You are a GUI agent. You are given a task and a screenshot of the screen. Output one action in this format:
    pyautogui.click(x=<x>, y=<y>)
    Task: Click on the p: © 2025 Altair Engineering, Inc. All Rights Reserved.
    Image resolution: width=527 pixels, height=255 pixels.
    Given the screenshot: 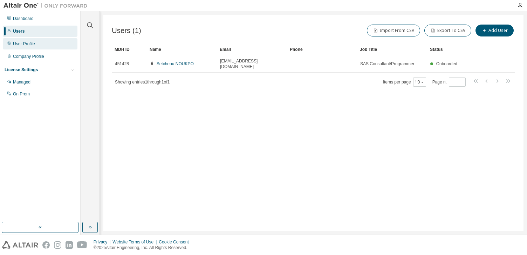 What is the action you would take?
    pyautogui.click(x=143, y=247)
    